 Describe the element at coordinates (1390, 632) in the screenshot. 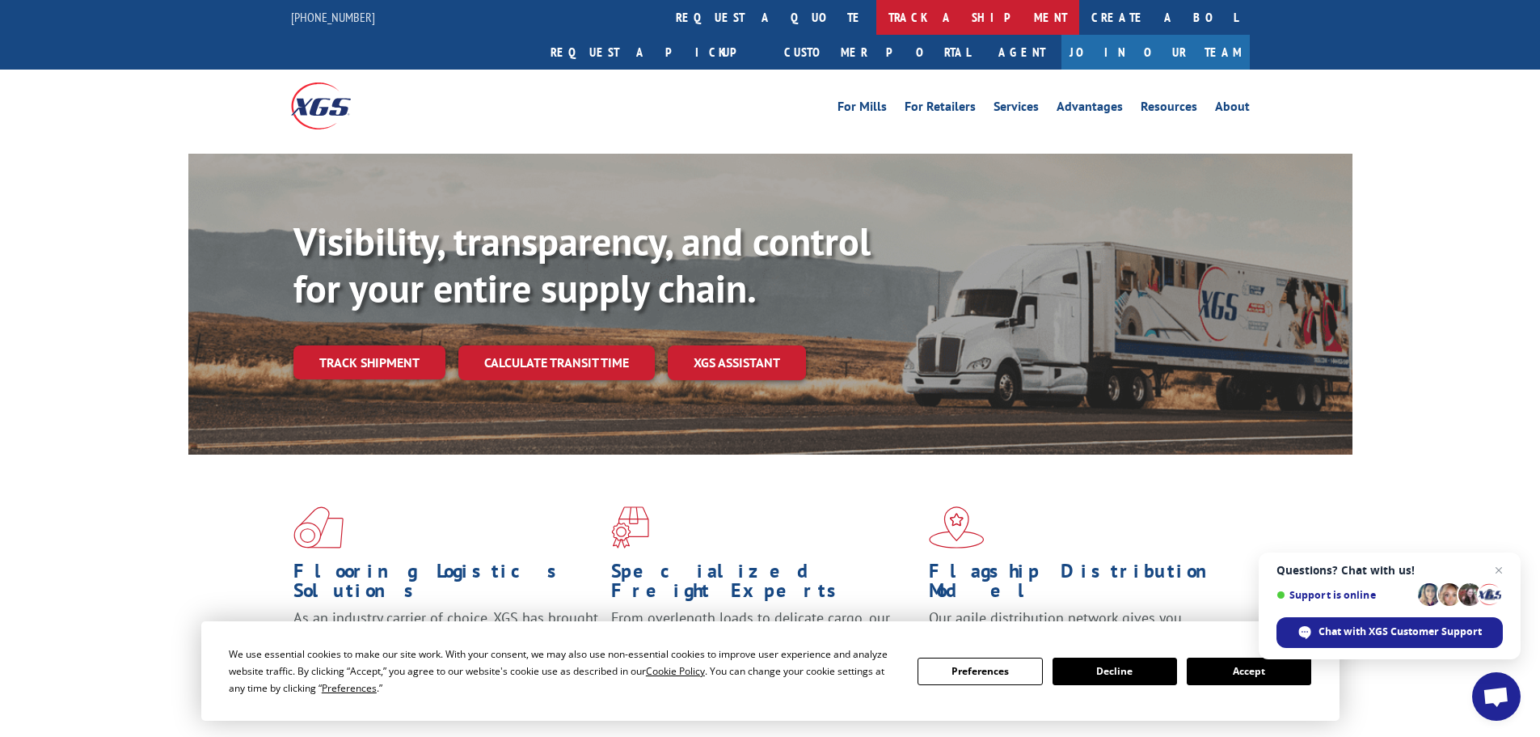

I see `div: Chat with XGS Customer Support` at that location.